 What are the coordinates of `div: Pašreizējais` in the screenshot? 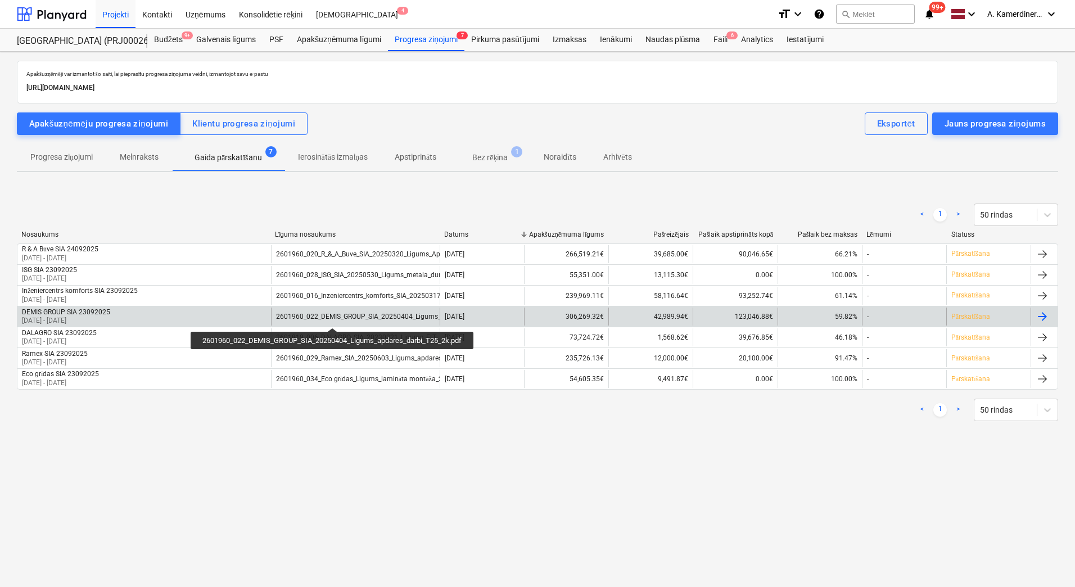 It's located at (650, 234).